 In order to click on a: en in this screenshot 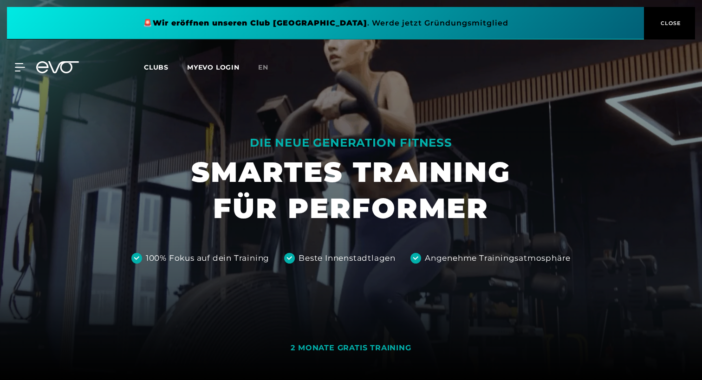, I will do `click(269, 67)`.